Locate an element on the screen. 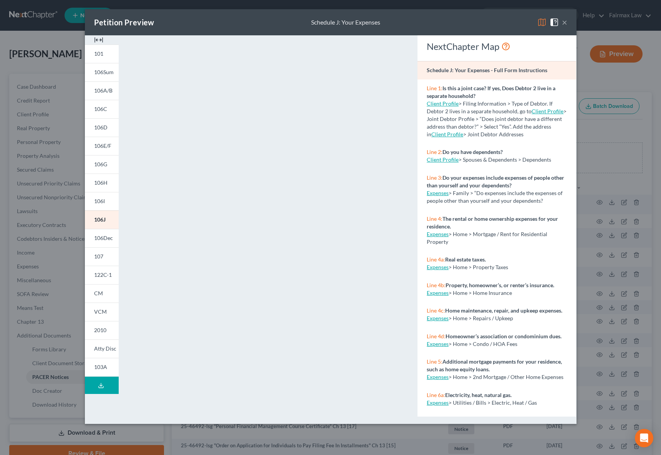 The width and height of the screenshot is (661, 455). strong: Additional mortgage payments for your residence, such as home equity loans. is located at coordinates (494, 365).